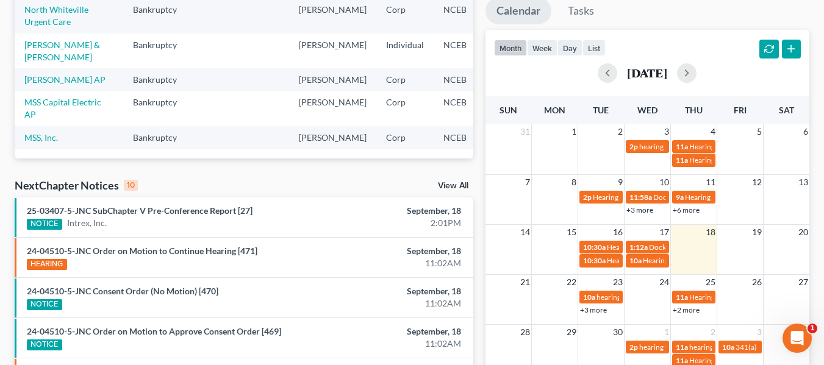  I want to click on a: +2 more, so click(686, 310).